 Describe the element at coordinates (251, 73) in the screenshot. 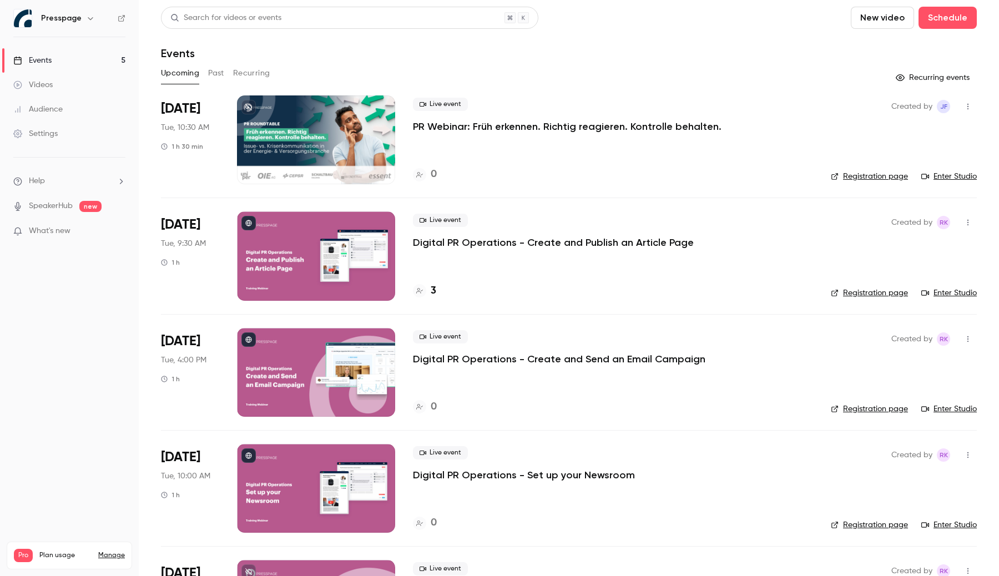

I see `button: Recurring` at that location.